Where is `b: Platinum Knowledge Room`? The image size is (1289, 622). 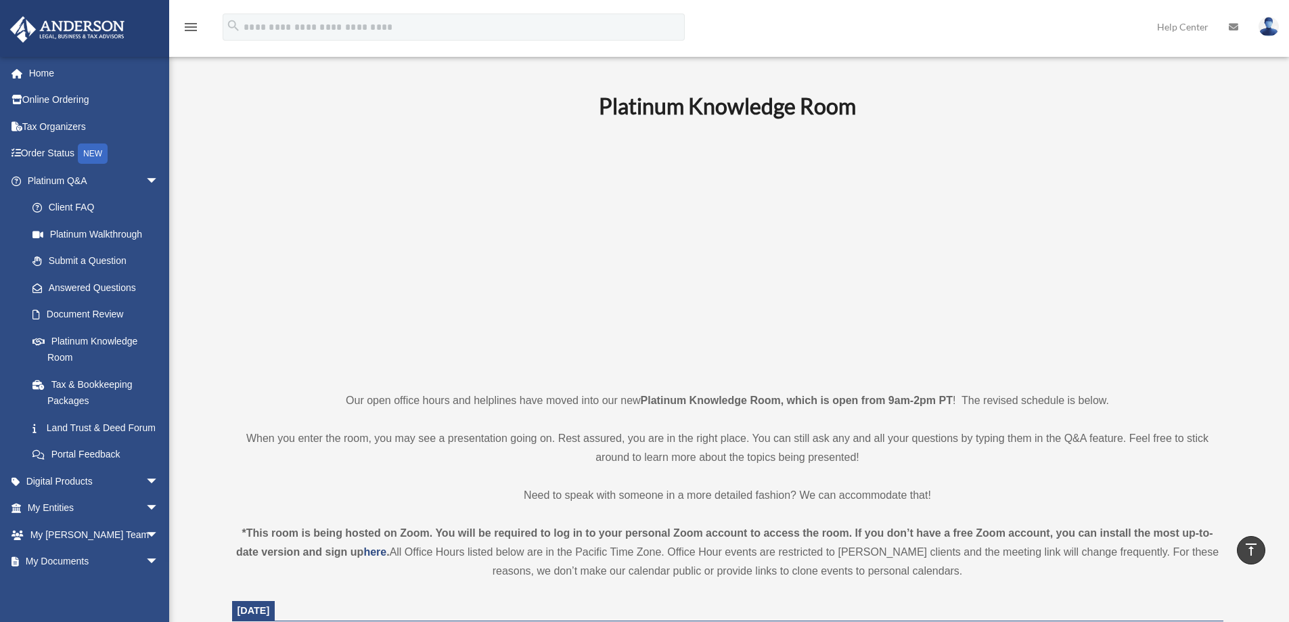
b: Platinum Knowledge Room is located at coordinates (727, 106).